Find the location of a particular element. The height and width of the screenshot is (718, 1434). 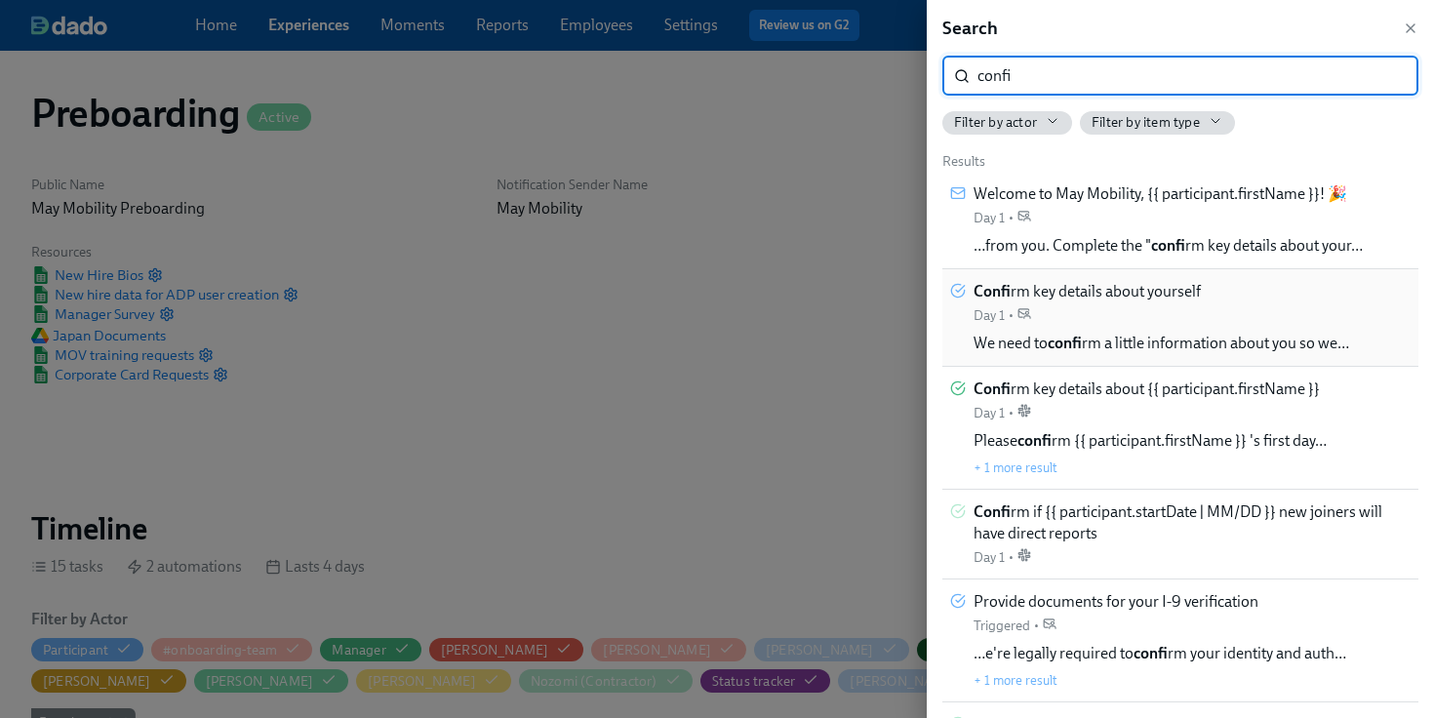

span: Filter by item type is located at coordinates (1145, 122).